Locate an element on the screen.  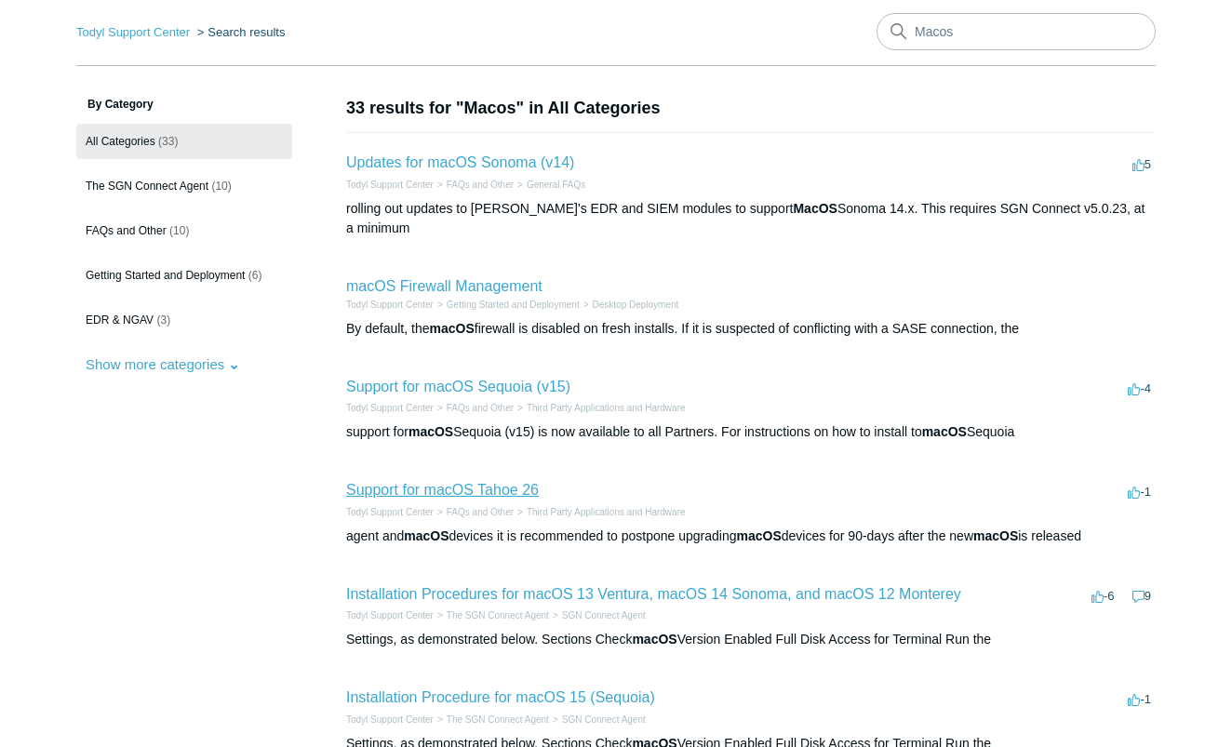
input: Search is located at coordinates (1016, 32).